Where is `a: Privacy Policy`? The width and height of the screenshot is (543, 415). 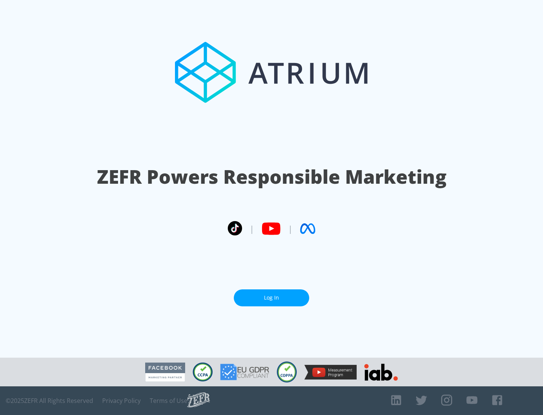
a: Privacy Policy is located at coordinates (121, 400).